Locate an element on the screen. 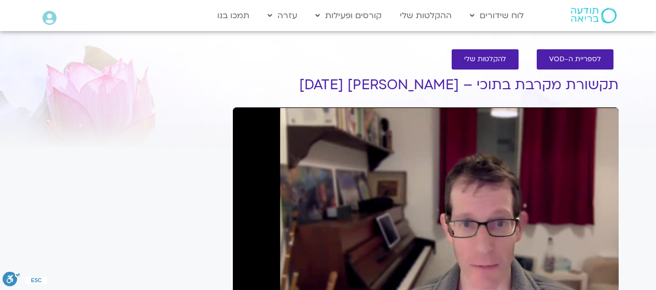 The height and width of the screenshot is (290, 656). img: תודעה בריאה is located at coordinates (594, 16).